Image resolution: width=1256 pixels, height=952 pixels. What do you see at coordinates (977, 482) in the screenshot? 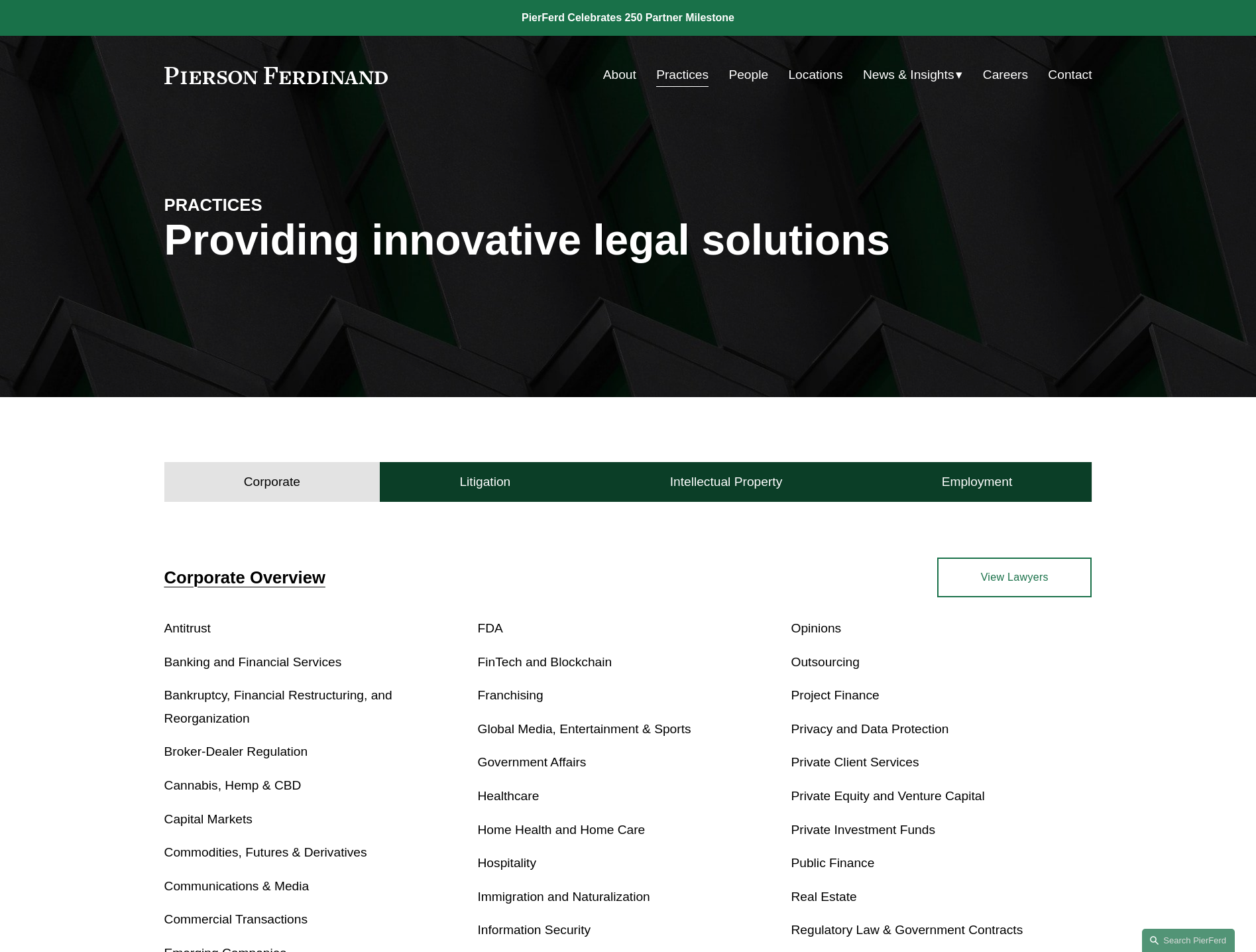
I see `h4: Employment` at bounding box center [977, 482].